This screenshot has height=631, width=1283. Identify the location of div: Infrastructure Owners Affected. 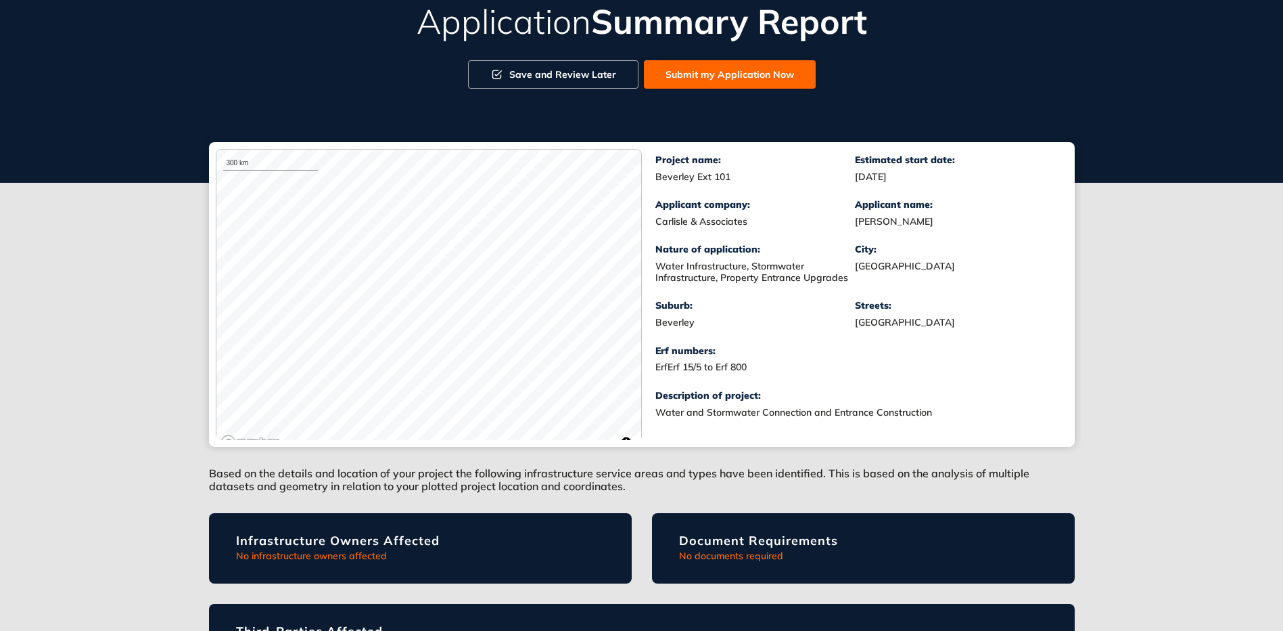
(420, 541).